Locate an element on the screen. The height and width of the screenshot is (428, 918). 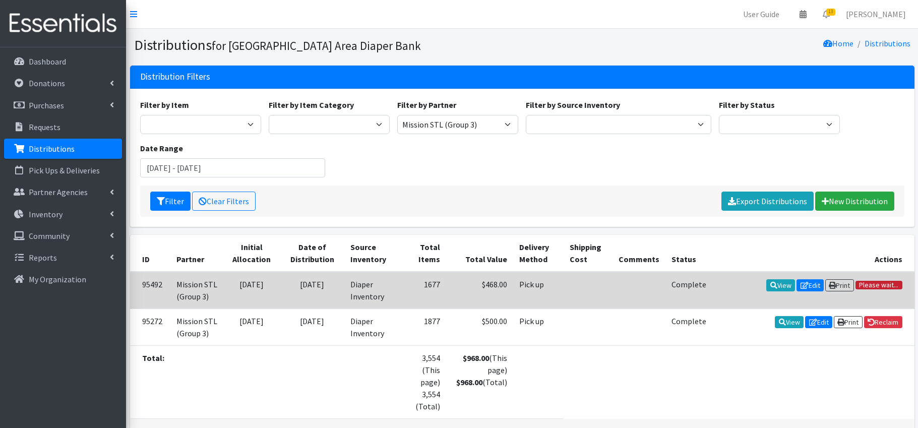
p: Purchases is located at coordinates (46, 105).